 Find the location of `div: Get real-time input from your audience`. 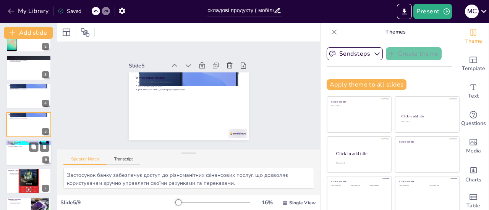

div: Get real-time input from your audience is located at coordinates (473, 119).